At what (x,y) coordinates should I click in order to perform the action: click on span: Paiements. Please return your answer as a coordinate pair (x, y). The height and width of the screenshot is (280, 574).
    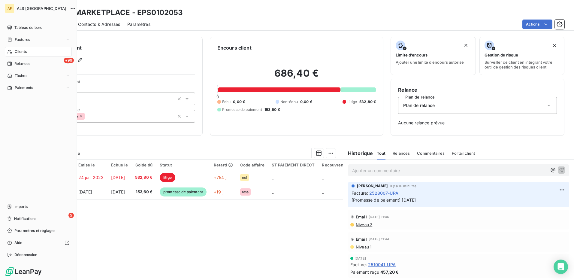
    Looking at the image, I should click on (24, 88).